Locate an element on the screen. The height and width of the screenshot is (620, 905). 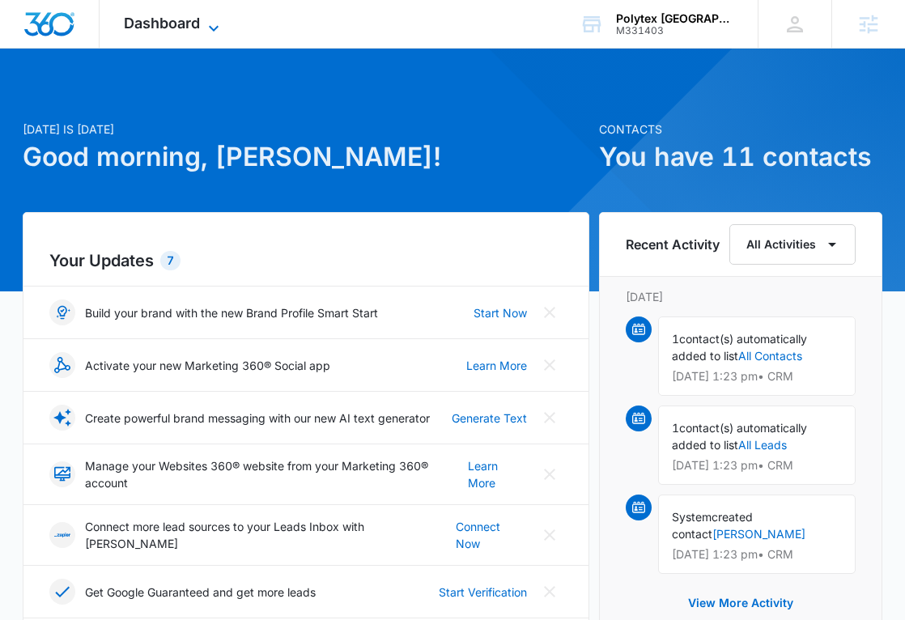
div: 7 is located at coordinates (170, 261).